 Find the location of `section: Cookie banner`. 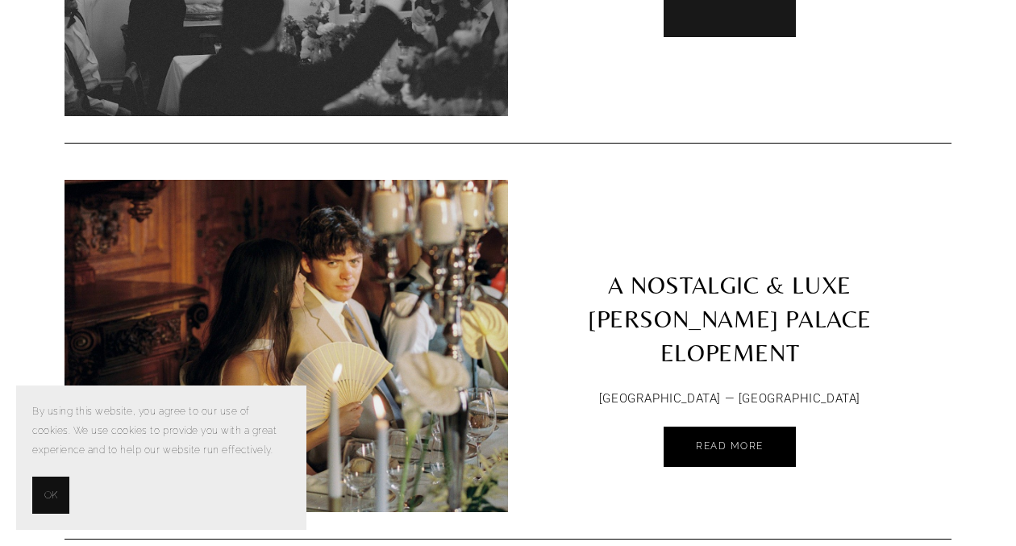

section: Cookie banner is located at coordinates (161, 457).